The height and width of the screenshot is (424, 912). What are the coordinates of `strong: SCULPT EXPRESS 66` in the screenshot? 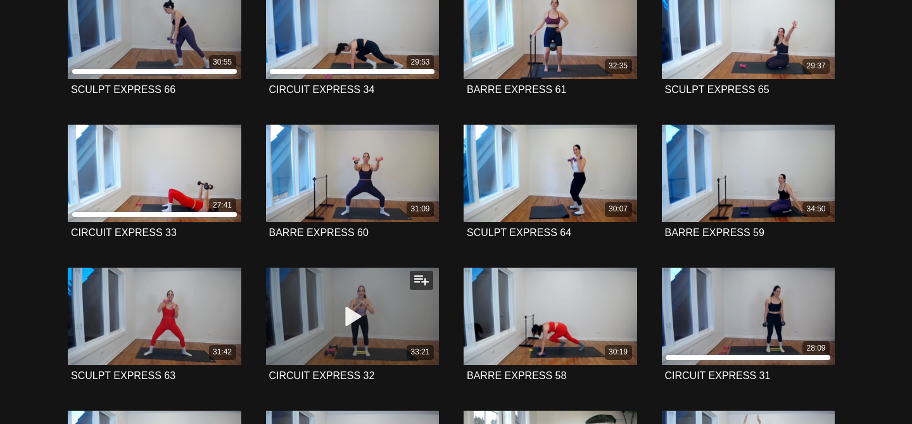 It's located at (123, 89).